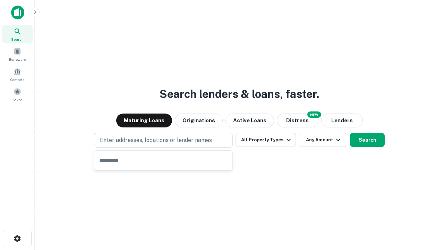 The width and height of the screenshot is (444, 250). Describe the element at coordinates (17, 79) in the screenshot. I see `span: Contacts` at that location.